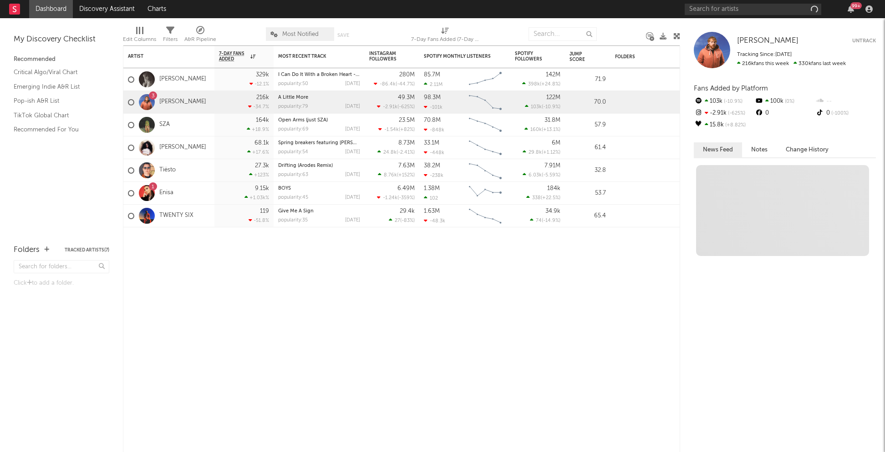 Image resolution: width=885 pixels, height=452 pixels. I want to click on div: Spotify Followers, so click(531, 56).